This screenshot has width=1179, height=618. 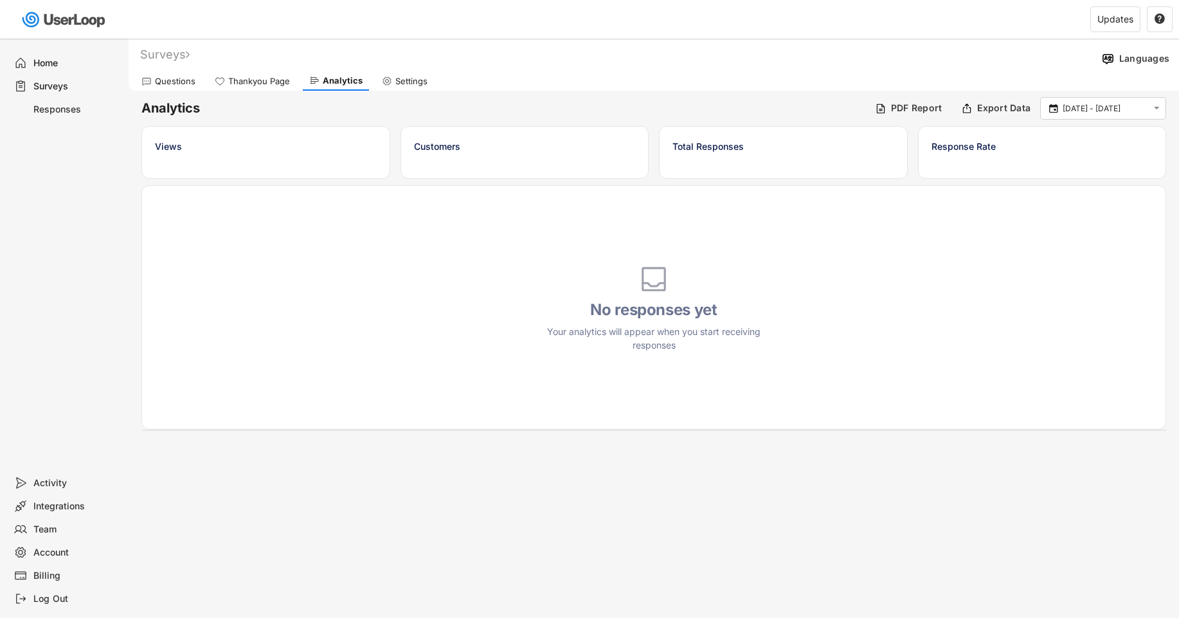 I want to click on img: Language%20Icon.svg, so click(x=1108, y=59).